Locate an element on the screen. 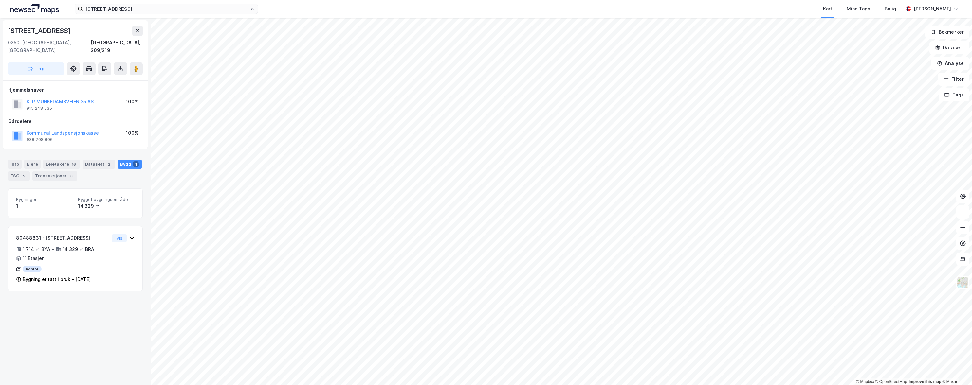 The image size is (972, 385). div: 14 329 ㎡ is located at coordinates (106, 206).